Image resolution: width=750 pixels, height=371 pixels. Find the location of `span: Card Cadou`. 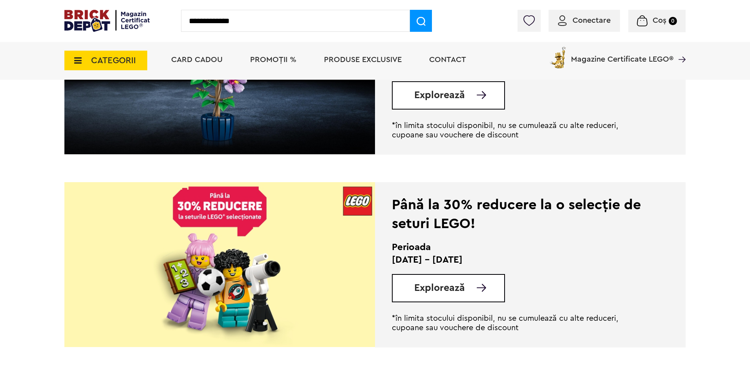

span: Card Cadou is located at coordinates (197, 60).